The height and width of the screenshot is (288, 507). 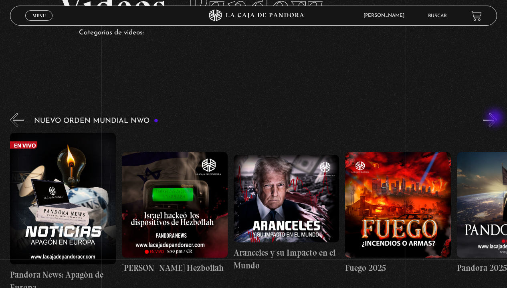 I want to click on h3: Nuevo Orden Mundial NWO, so click(x=96, y=121).